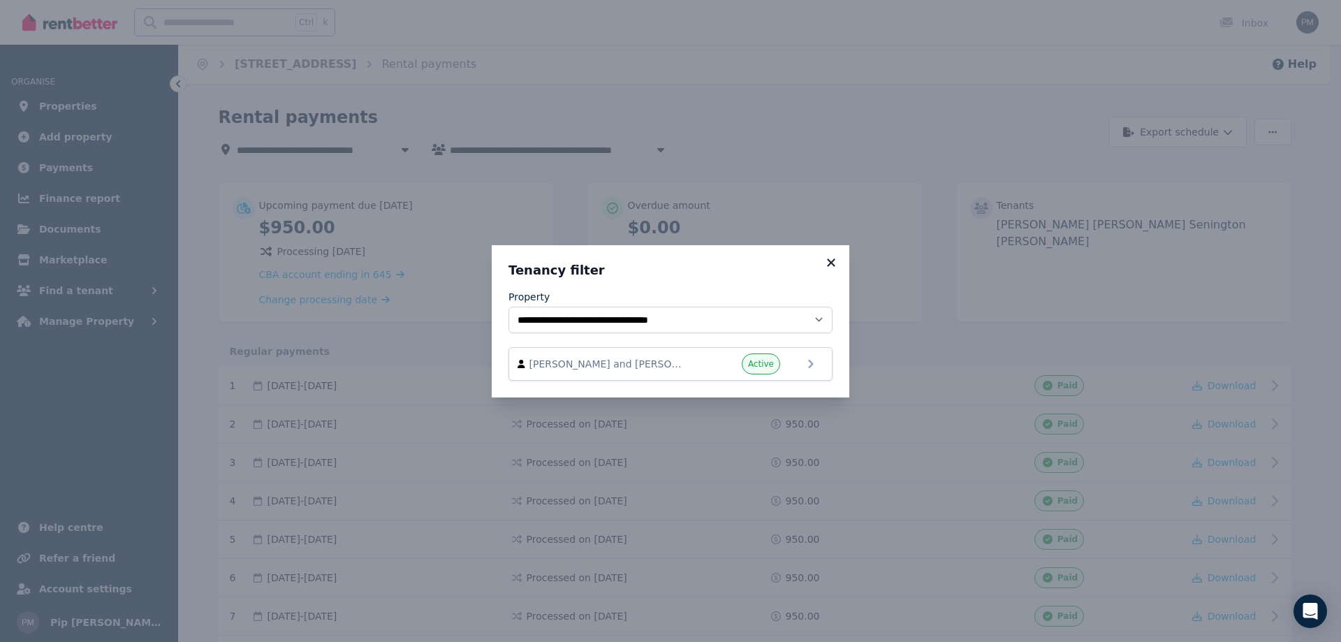 This screenshot has width=1341, height=642. What do you see at coordinates (760, 364) in the screenshot?
I see `span: Active` at bounding box center [760, 364].